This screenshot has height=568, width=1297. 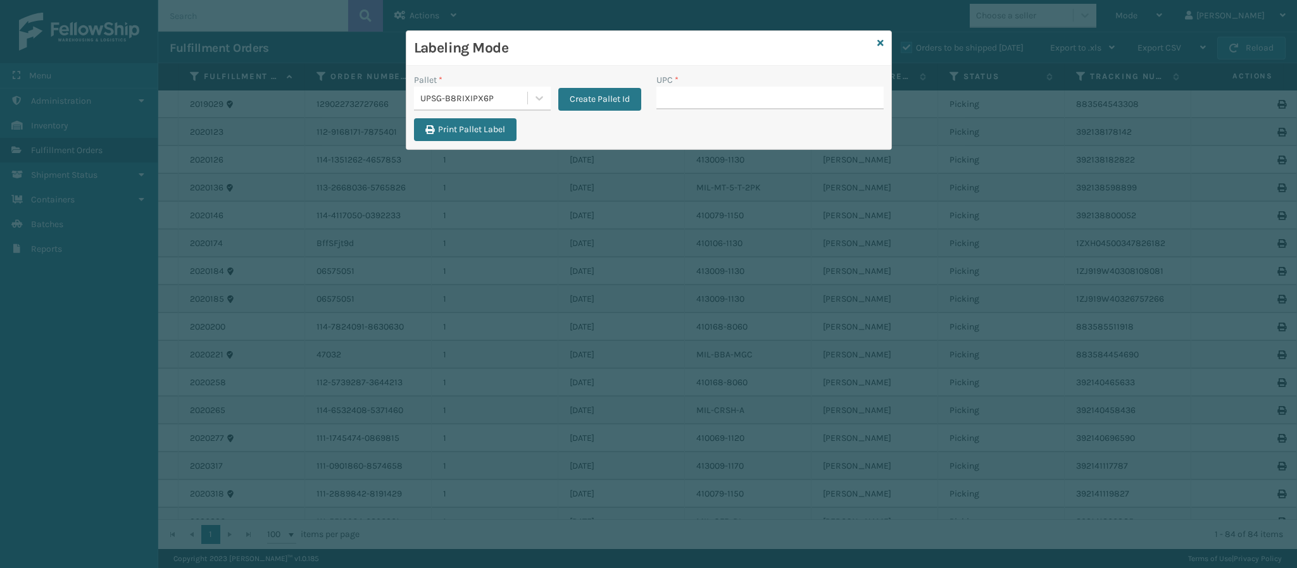 What do you see at coordinates (600, 99) in the screenshot?
I see `button: Create Pallet Id` at bounding box center [600, 99].